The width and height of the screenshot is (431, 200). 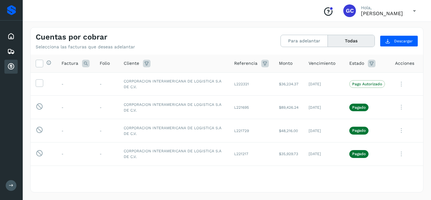 I want to click on td: $35,929.73, so click(x=289, y=154).